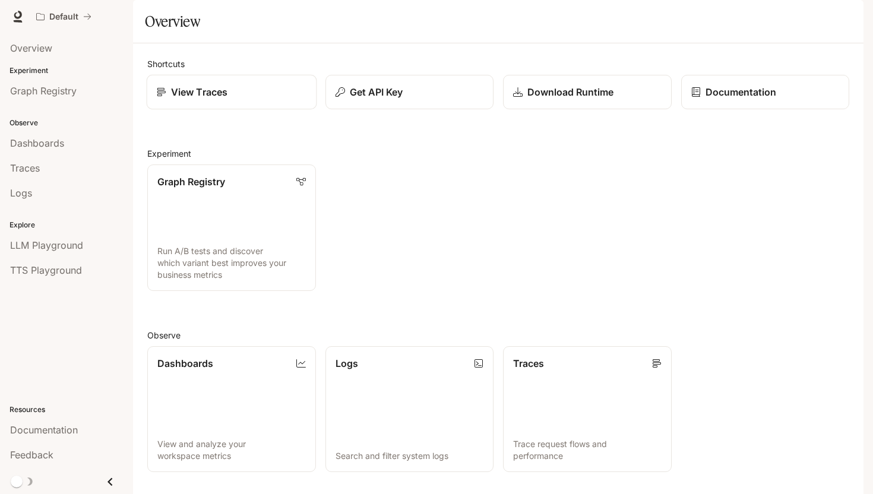 Image resolution: width=873 pixels, height=494 pixels. I want to click on p: View and analyze your workspace metrics, so click(232, 450).